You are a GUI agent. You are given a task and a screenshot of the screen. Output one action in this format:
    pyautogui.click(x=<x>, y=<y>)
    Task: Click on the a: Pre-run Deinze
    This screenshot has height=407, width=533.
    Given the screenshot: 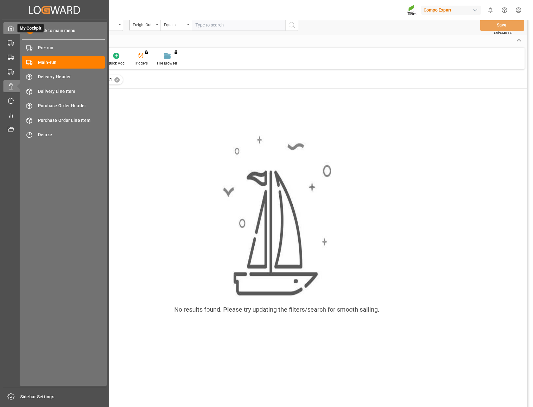 What is the action you would take?
    pyautogui.click(x=55, y=57)
    